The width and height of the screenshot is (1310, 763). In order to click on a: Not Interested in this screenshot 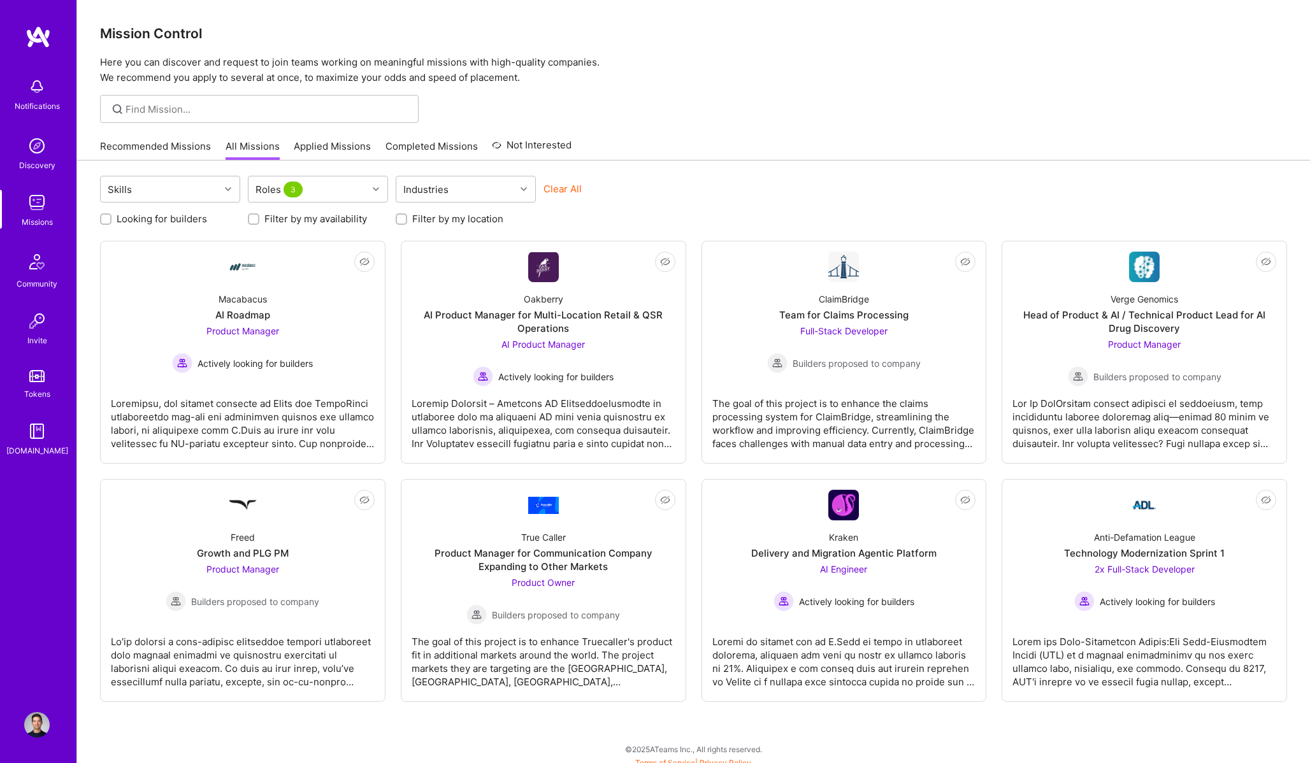, I will do `click(531, 149)`.